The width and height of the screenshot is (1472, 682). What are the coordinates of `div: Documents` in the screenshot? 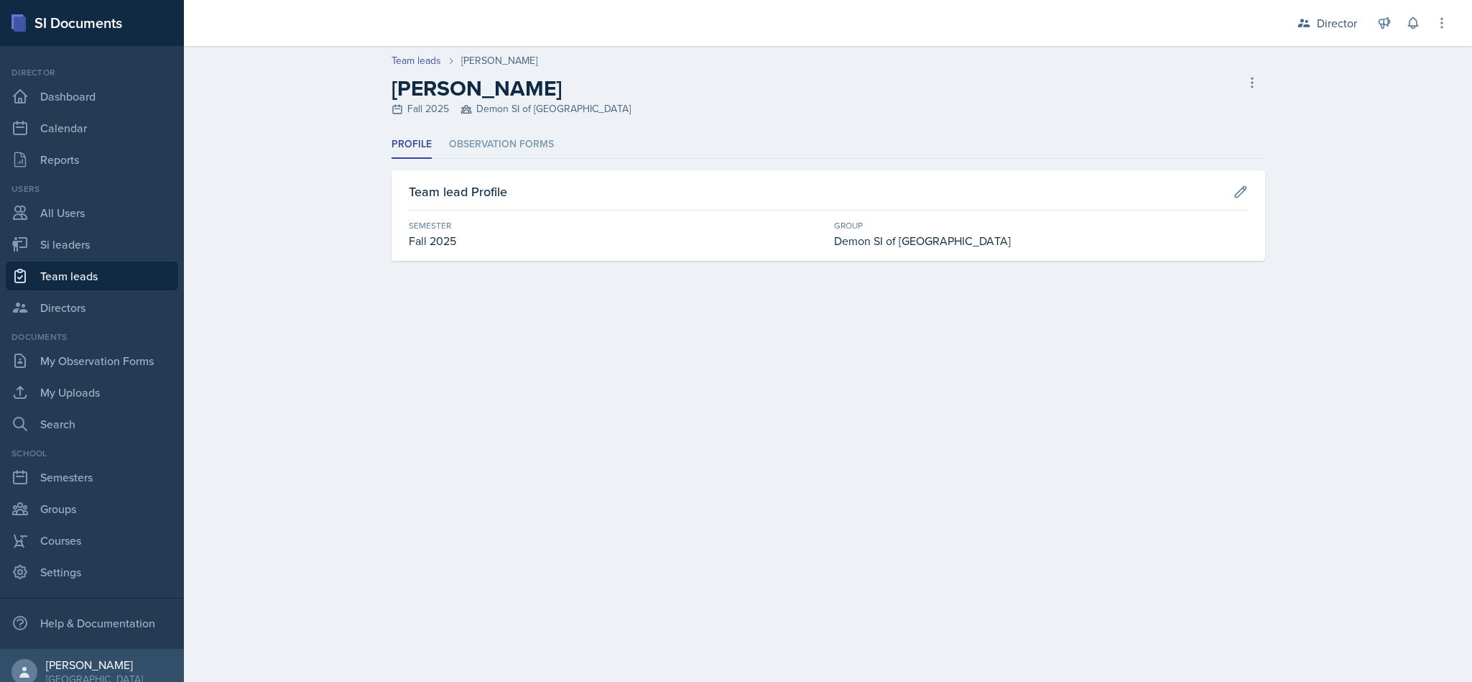 It's located at (92, 337).